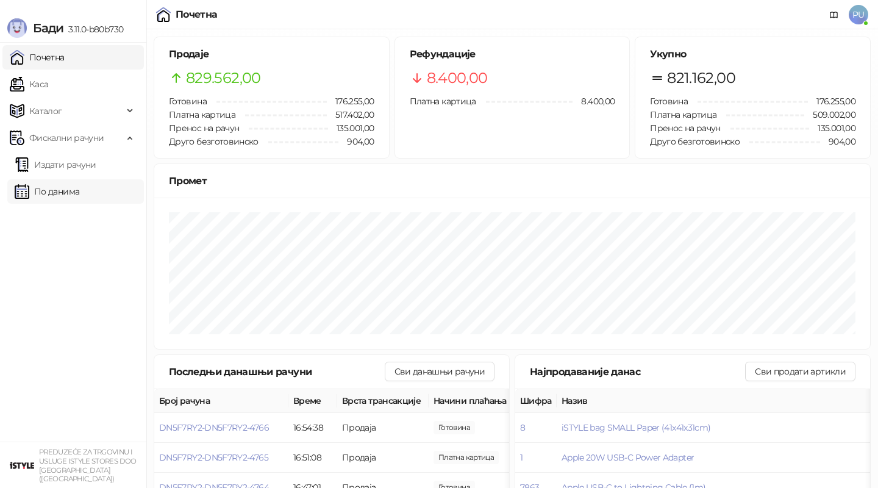 The height and width of the screenshot is (488, 878). I want to click on span: 509.002,00, so click(830, 115).